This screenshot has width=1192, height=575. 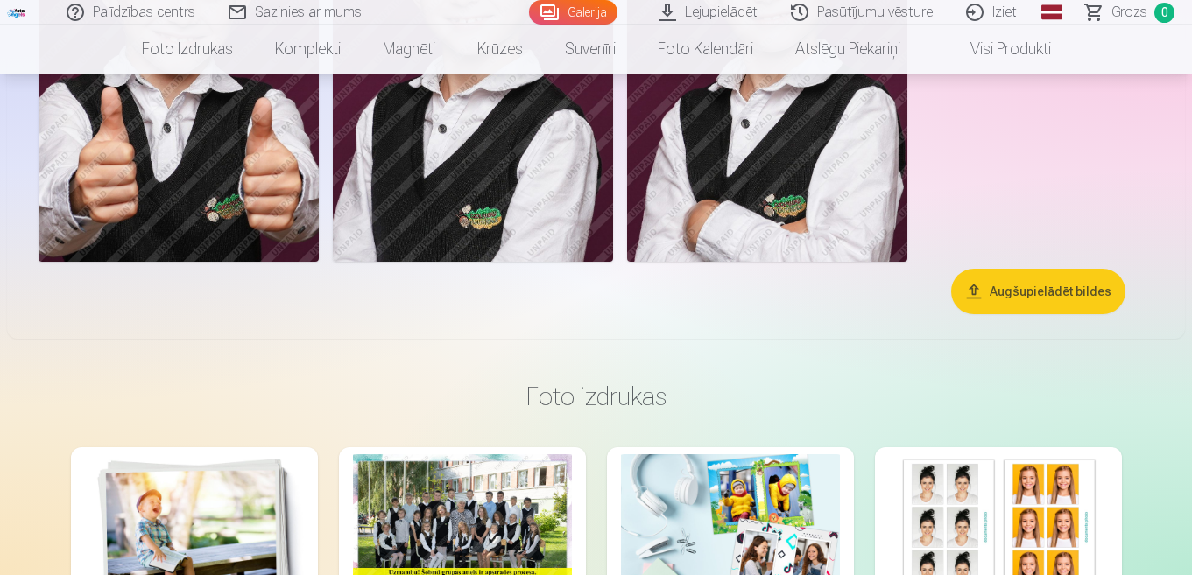 I want to click on a: Krūzes, so click(x=500, y=49).